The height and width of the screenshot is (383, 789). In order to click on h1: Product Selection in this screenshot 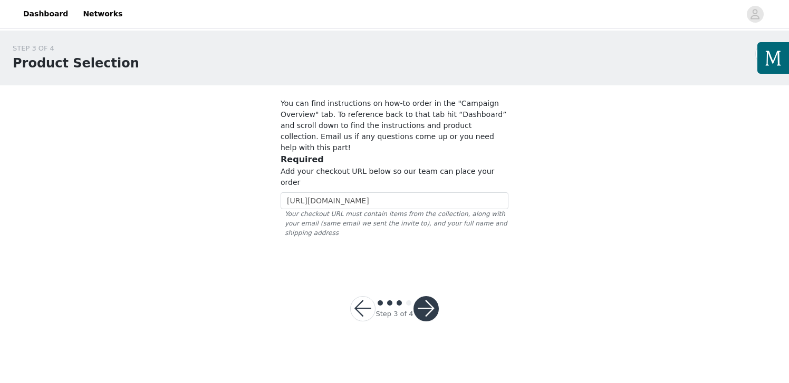, I will do `click(76, 63)`.